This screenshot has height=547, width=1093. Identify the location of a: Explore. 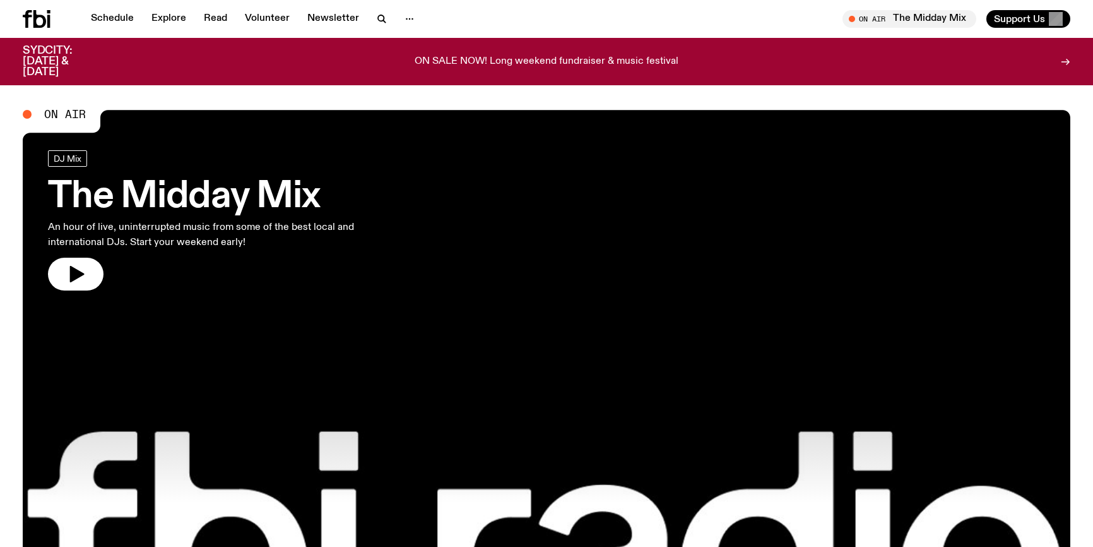
(169, 19).